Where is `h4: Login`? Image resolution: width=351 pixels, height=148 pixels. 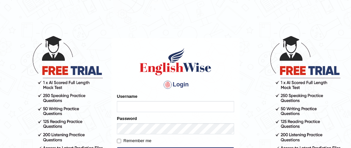
h4: Login is located at coordinates (175, 85).